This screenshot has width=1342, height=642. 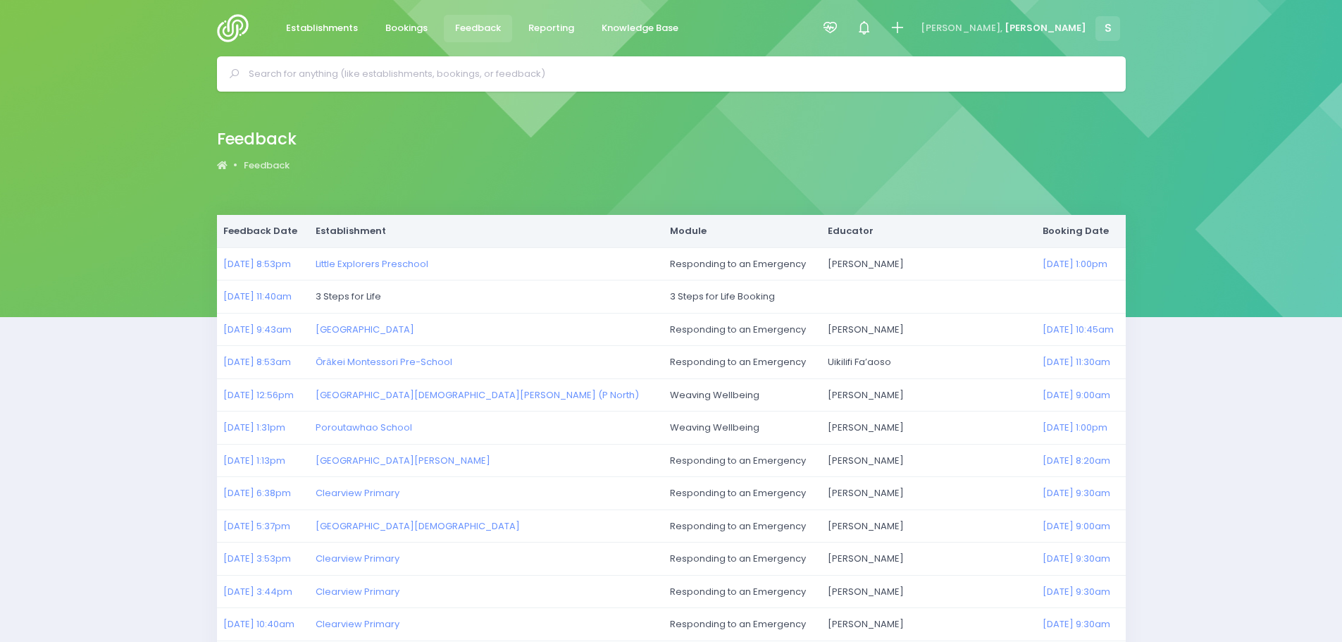 I want to click on a: Poroutawhao School, so click(x=363, y=427).